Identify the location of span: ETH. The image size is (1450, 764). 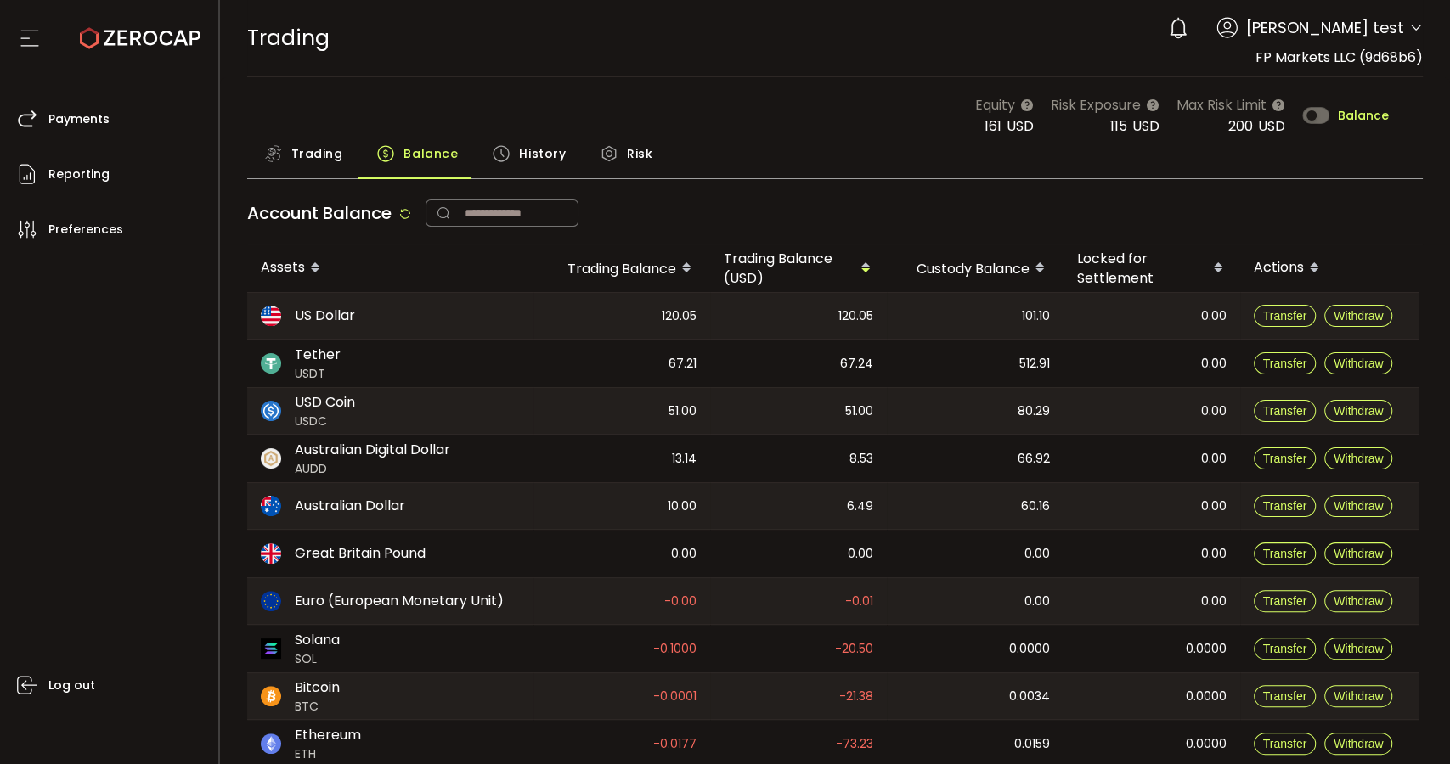
(328, 754).